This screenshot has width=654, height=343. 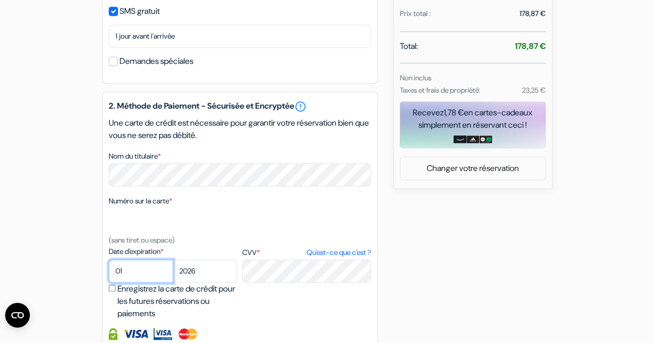 What do you see at coordinates (473, 169) in the screenshot?
I see `a: Changer votre réservation` at bounding box center [473, 169].